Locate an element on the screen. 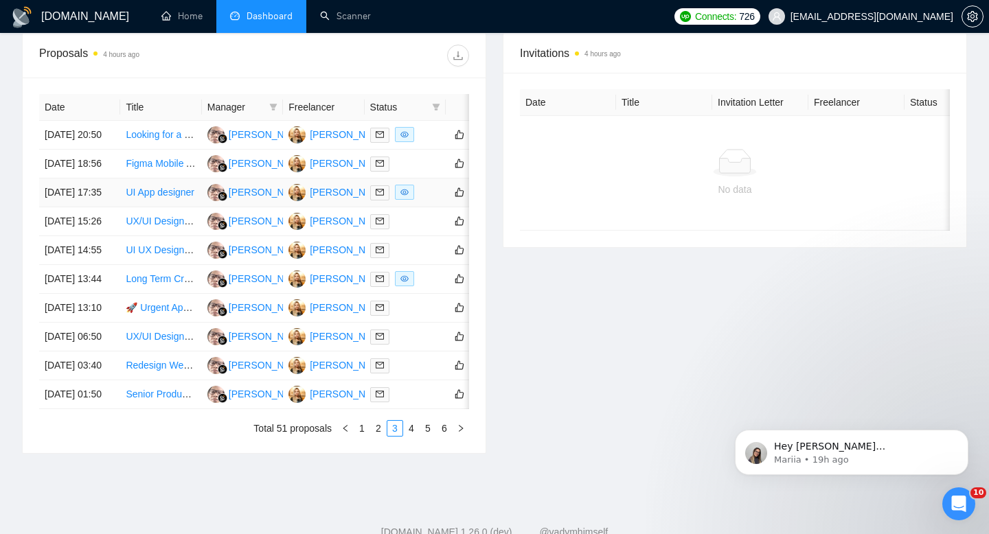  span: right is located at coordinates (461, 429).